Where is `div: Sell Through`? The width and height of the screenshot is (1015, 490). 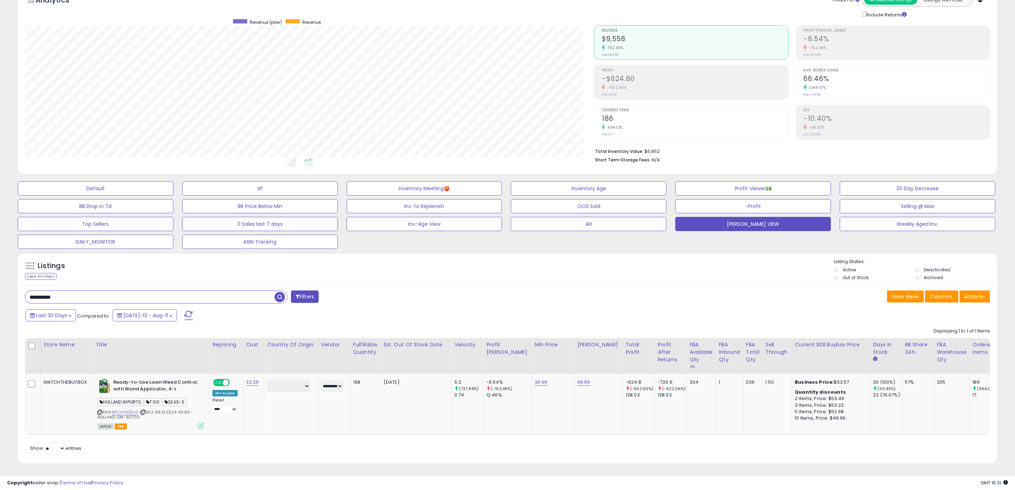 div: Sell Through is located at coordinates (777, 348).